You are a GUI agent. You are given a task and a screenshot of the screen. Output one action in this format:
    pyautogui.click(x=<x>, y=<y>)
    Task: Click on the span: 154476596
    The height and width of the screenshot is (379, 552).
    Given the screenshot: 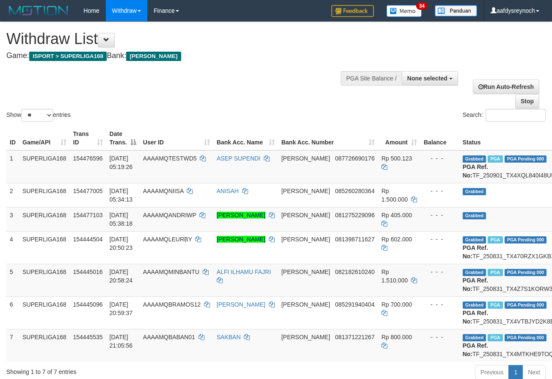 What is the action you would take?
    pyautogui.click(x=88, y=158)
    